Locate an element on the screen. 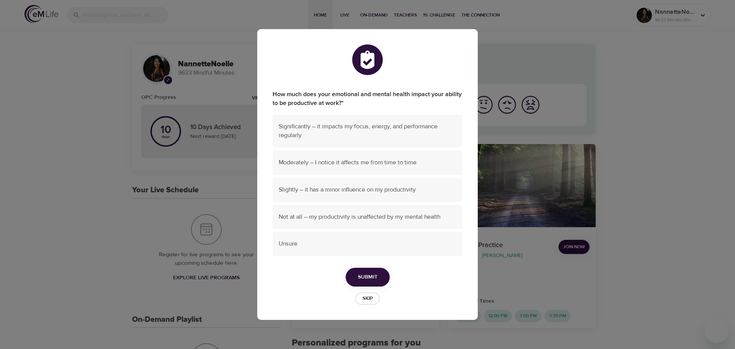  span: Not at all – my productivity is unaffected by my mental health is located at coordinates (368, 217).